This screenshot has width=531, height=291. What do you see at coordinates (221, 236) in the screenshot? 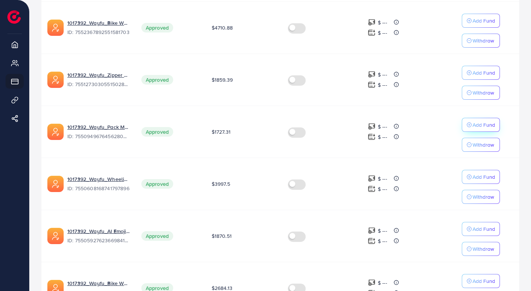
I see `span: $1870.51` at bounding box center [221, 236].